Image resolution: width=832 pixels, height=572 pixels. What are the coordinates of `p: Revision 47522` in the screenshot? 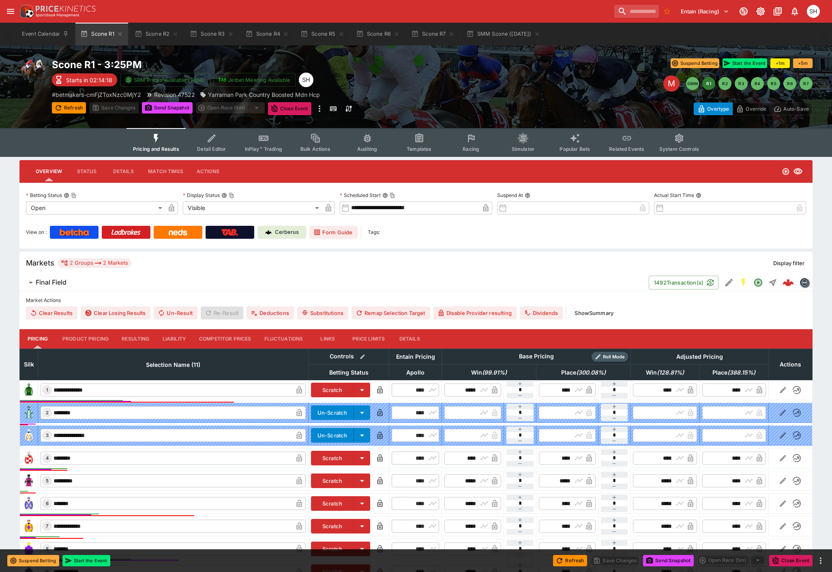 It's located at (174, 95).